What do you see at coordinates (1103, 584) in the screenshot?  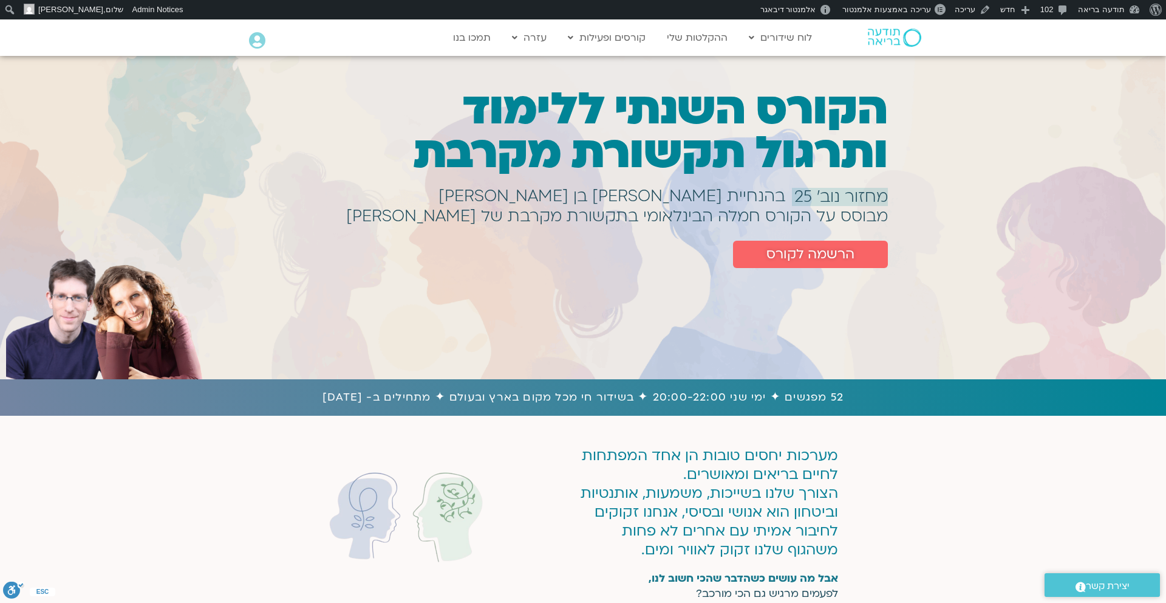 I see `a: יצירת קשר` at bounding box center [1103, 584].